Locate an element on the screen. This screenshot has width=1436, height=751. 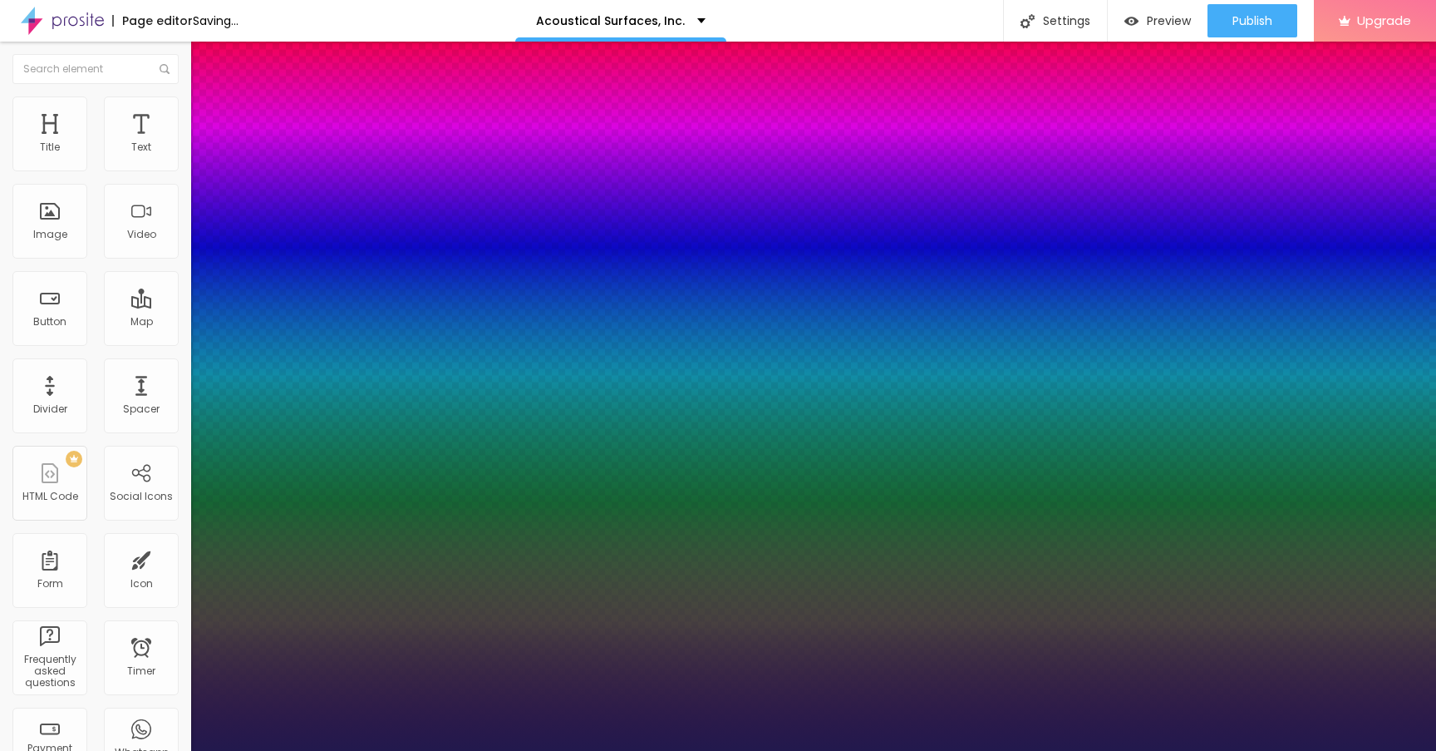
div: Social Icons is located at coordinates (141, 496).